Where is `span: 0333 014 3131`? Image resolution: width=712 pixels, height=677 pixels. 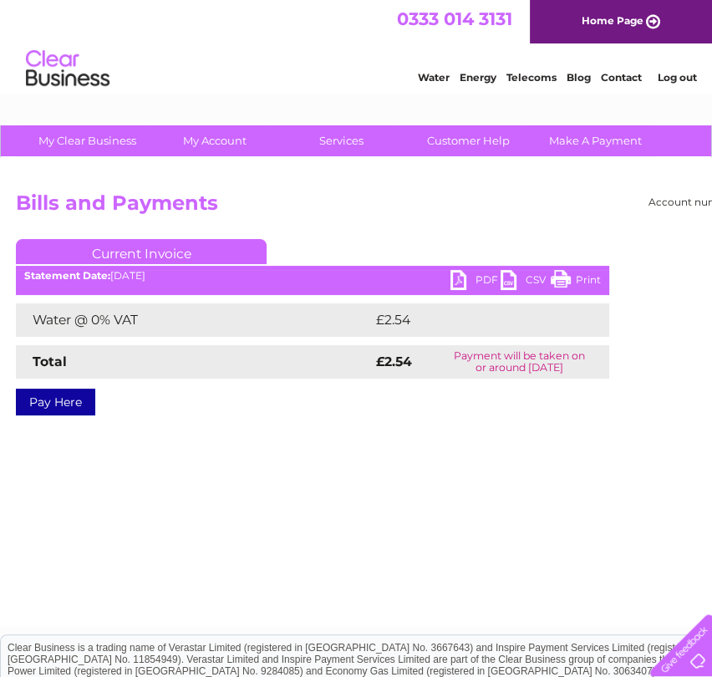 span: 0333 014 3131 is located at coordinates (454, 18).